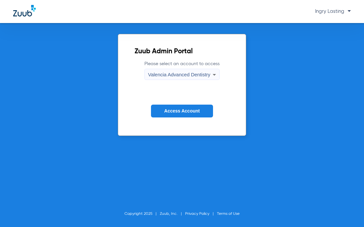 The height and width of the screenshot is (227, 364). Describe the element at coordinates (172, 213) in the screenshot. I see `li: Zuub, Inc.` at that location.